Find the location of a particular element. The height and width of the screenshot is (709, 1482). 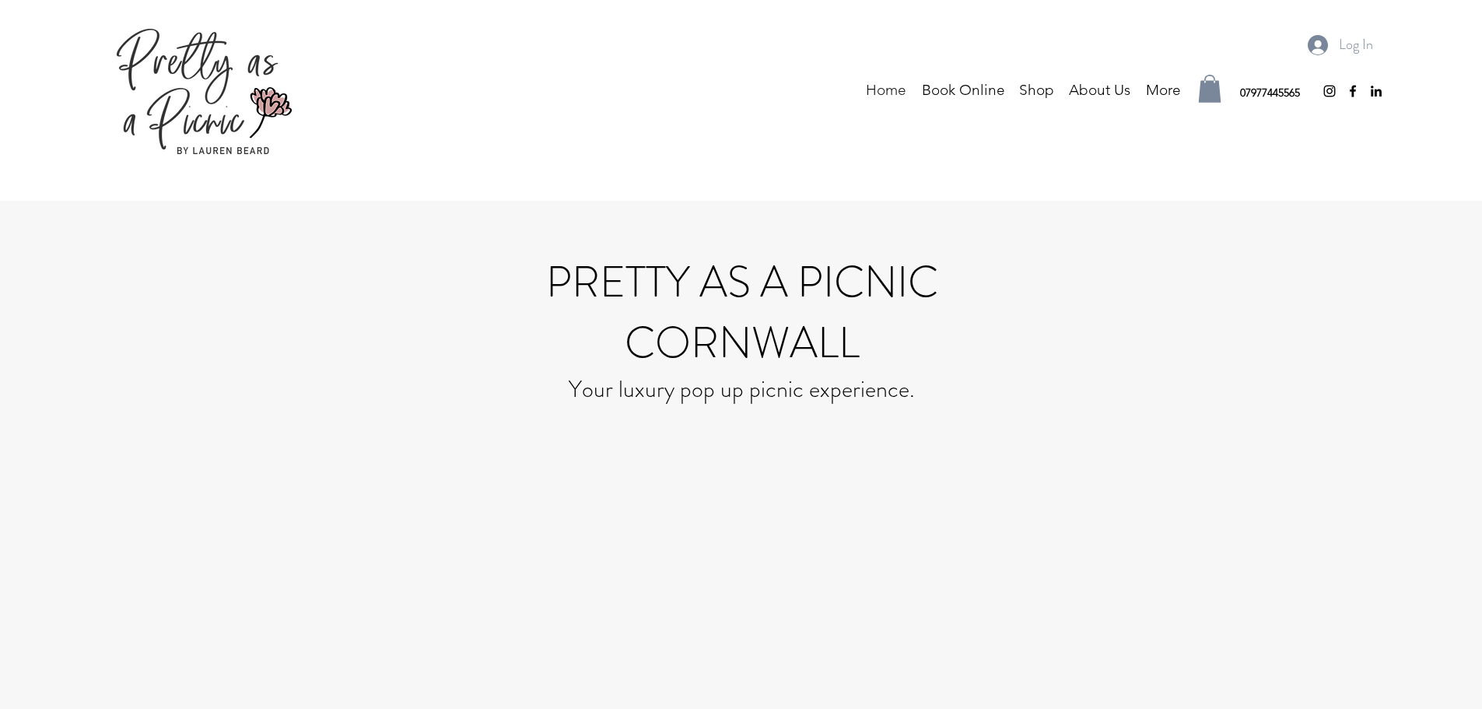

span: Your luxury pop up picnic experience. is located at coordinates (741, 388).